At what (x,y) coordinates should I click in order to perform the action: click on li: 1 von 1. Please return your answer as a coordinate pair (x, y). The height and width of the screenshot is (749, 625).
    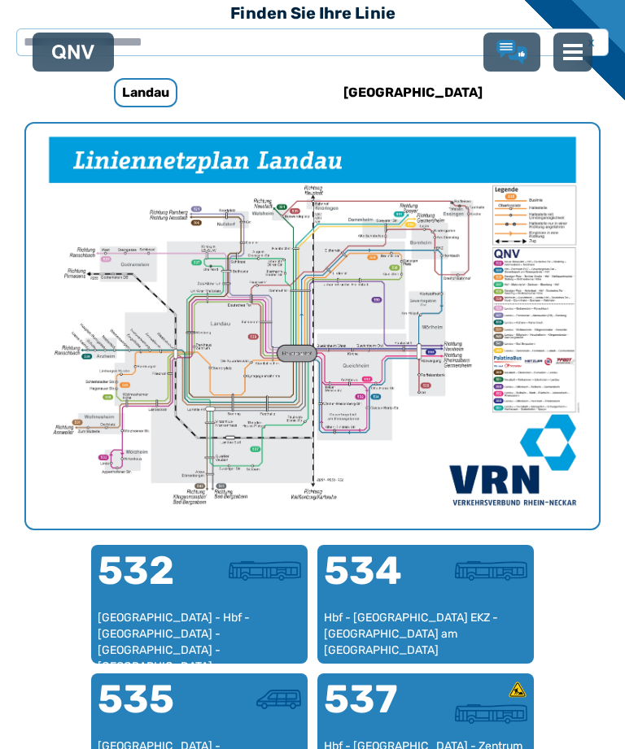
    Looking at the image, I should click on (312, 326).